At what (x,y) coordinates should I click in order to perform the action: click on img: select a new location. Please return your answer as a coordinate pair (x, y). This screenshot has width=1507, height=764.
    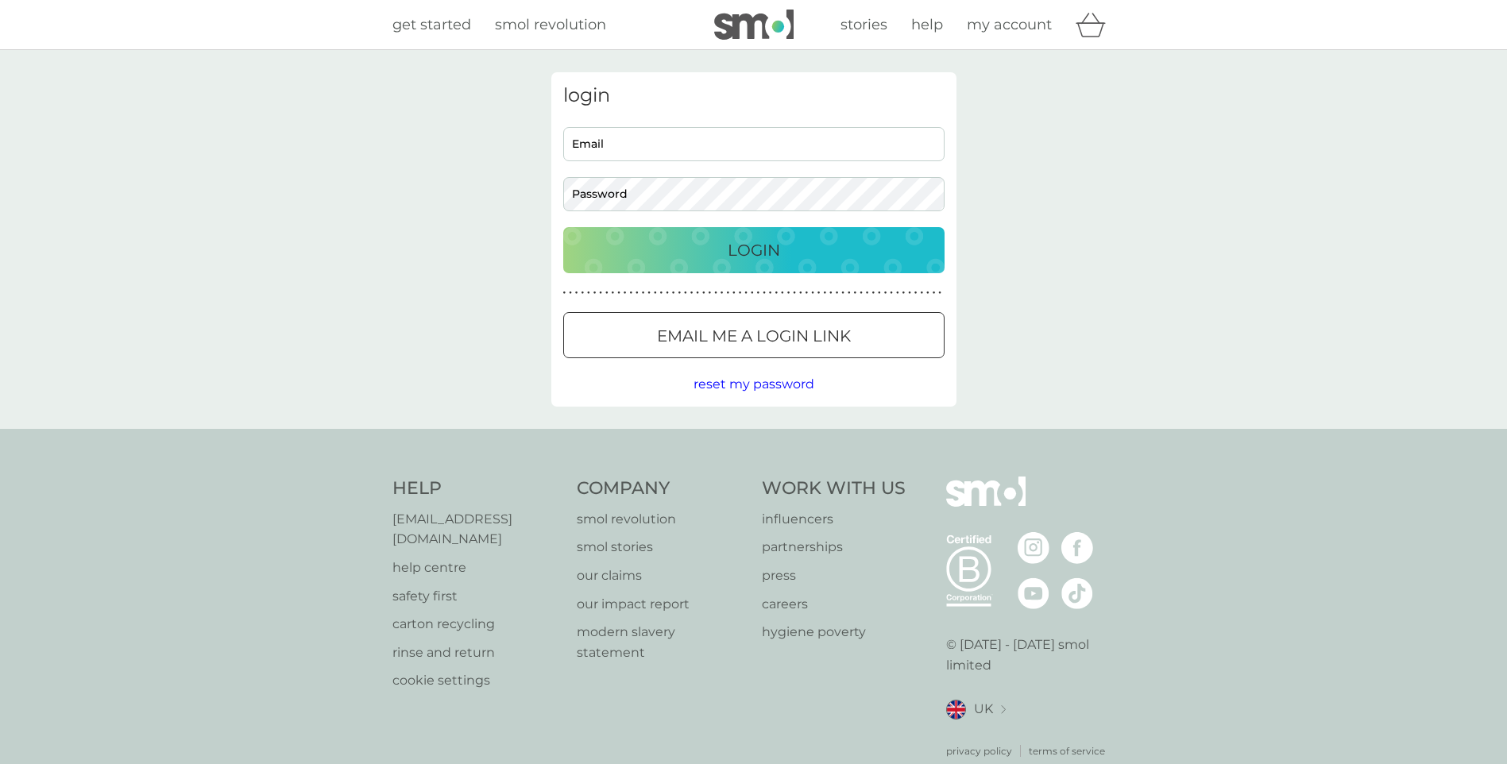
    Looking at the image, I should click on (1003, 709).